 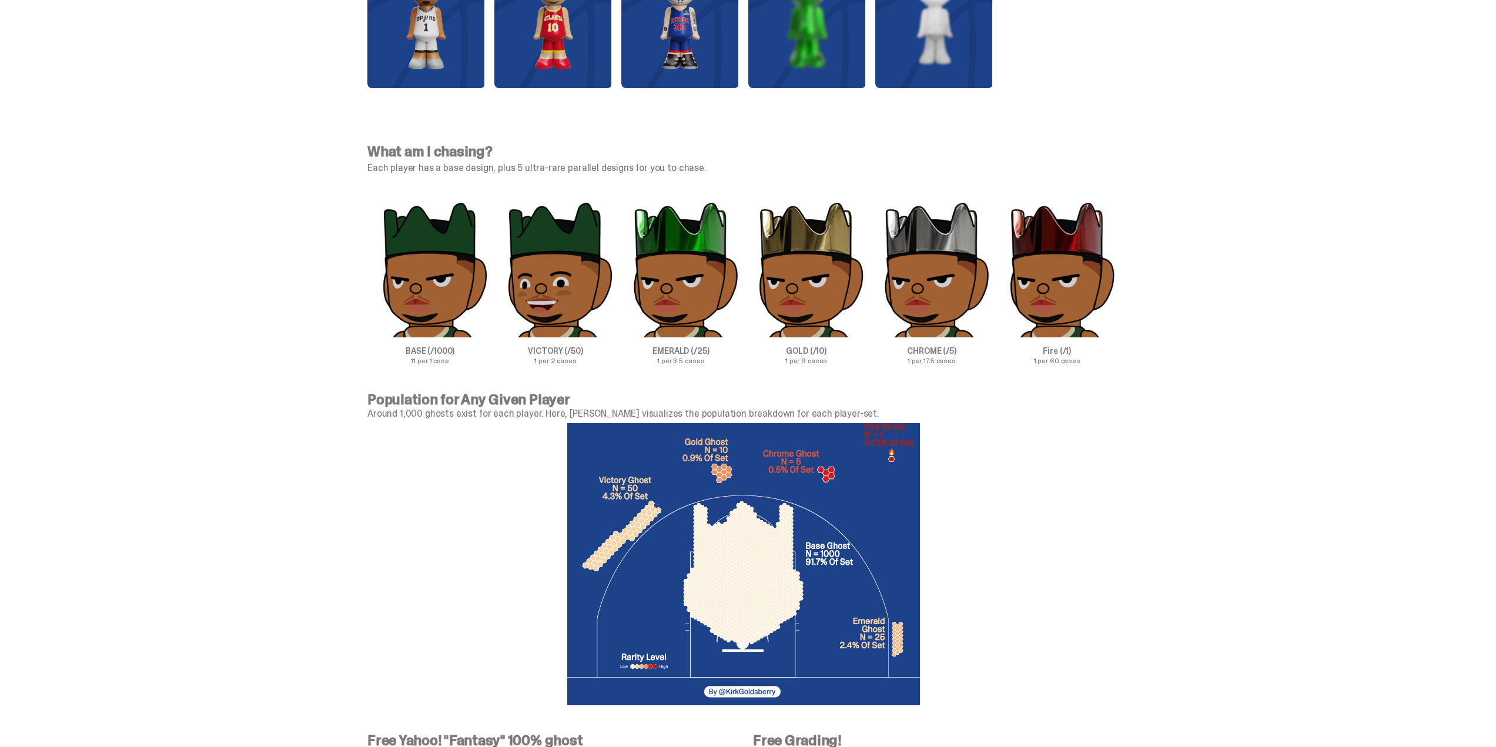 What do you see at coordinates (555, 361) in the screenshot?
I see `p: 1 per 2 cases` at bounding box center [555, 361].